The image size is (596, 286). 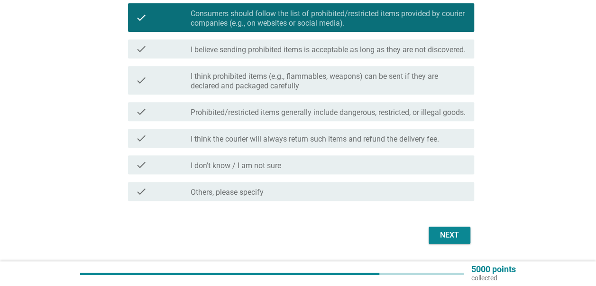 I want to click on label: I don't know / I am not sure, so click(x=236, y=166).